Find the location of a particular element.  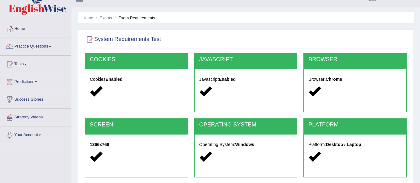

li: Exam Requirements is located at coordinates (134, 18).